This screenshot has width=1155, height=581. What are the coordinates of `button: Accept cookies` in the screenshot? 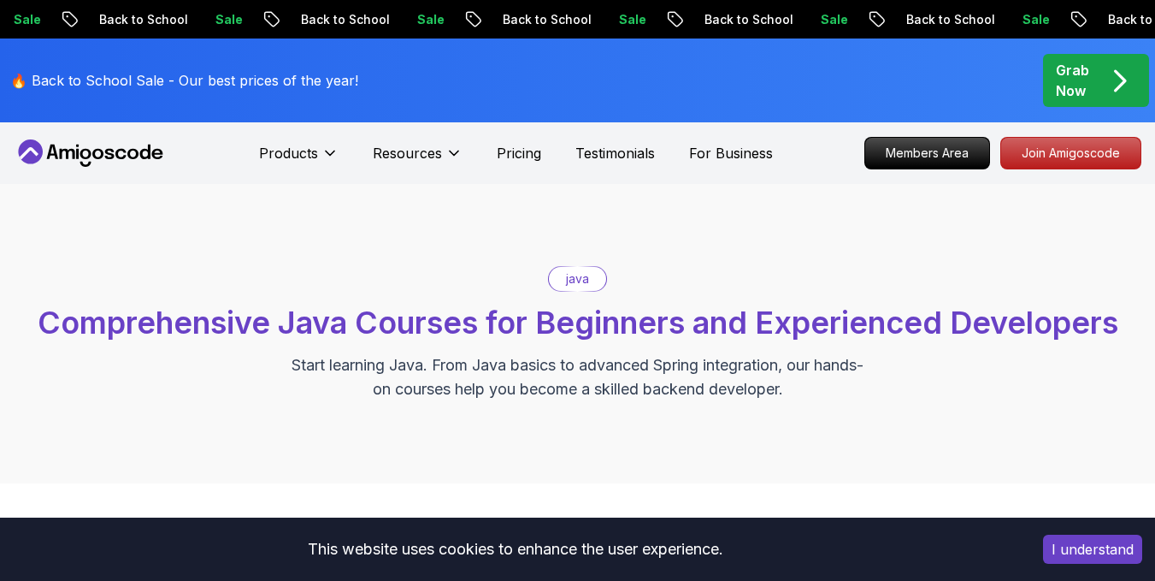 It's located at (1093, 549).